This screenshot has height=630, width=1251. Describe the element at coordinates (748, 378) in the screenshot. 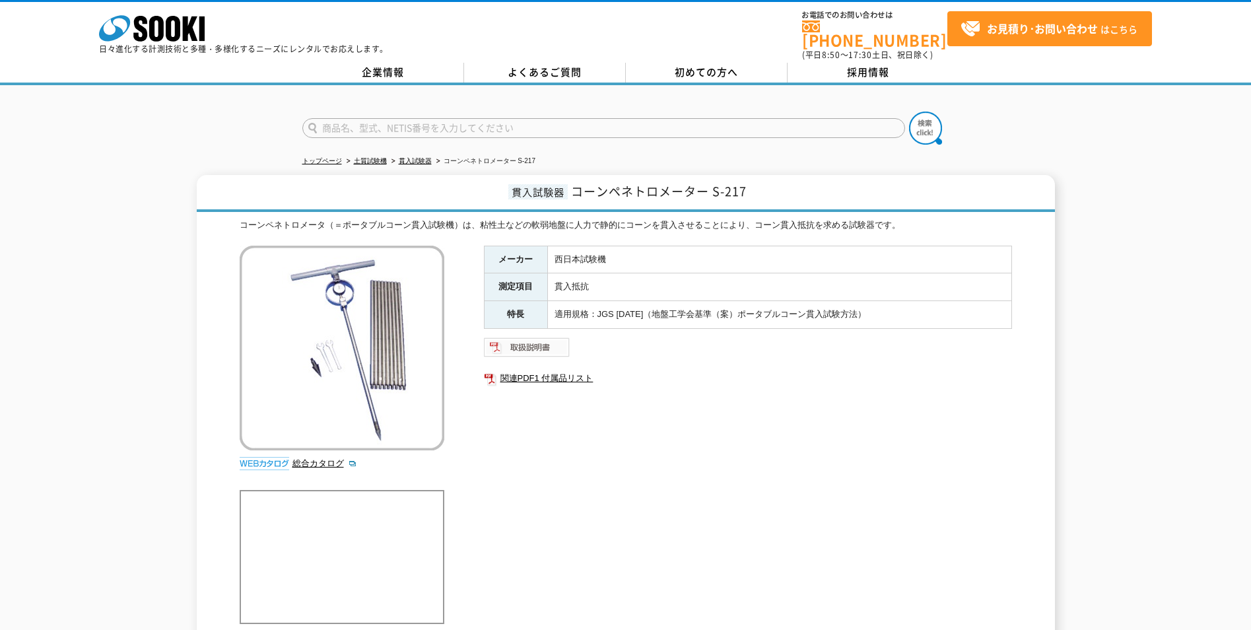

I see `a: 関連PDF1 付属品リスト` at that location.